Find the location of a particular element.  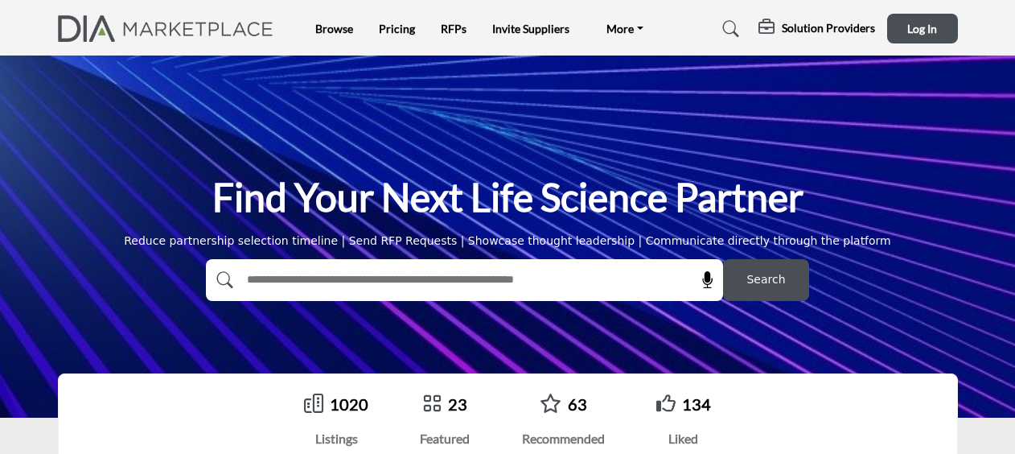

a: Invite Suppliers is located at coordinates (531, 28).